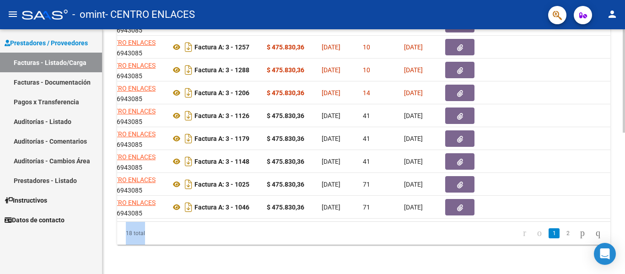 This screenshot has height=274, width=625. I want to click on span: Prestadores / Proveedores, so click(46, 43).